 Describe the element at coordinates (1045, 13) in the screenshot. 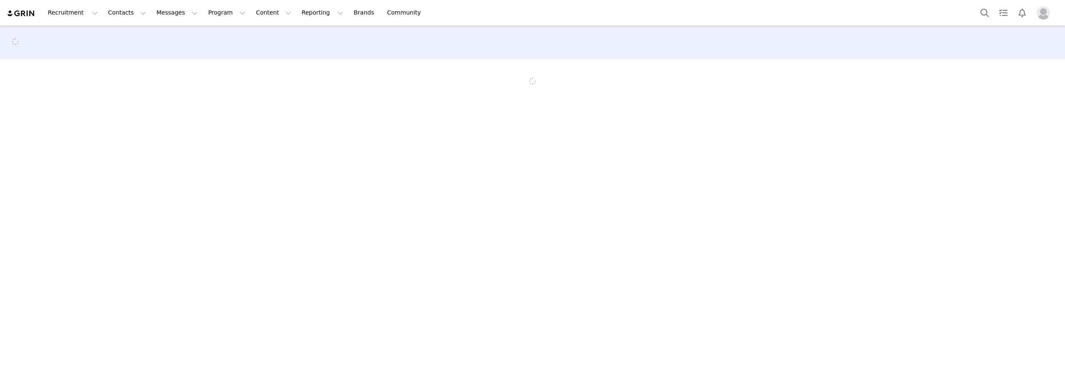

I see `button: Profile` at that location.